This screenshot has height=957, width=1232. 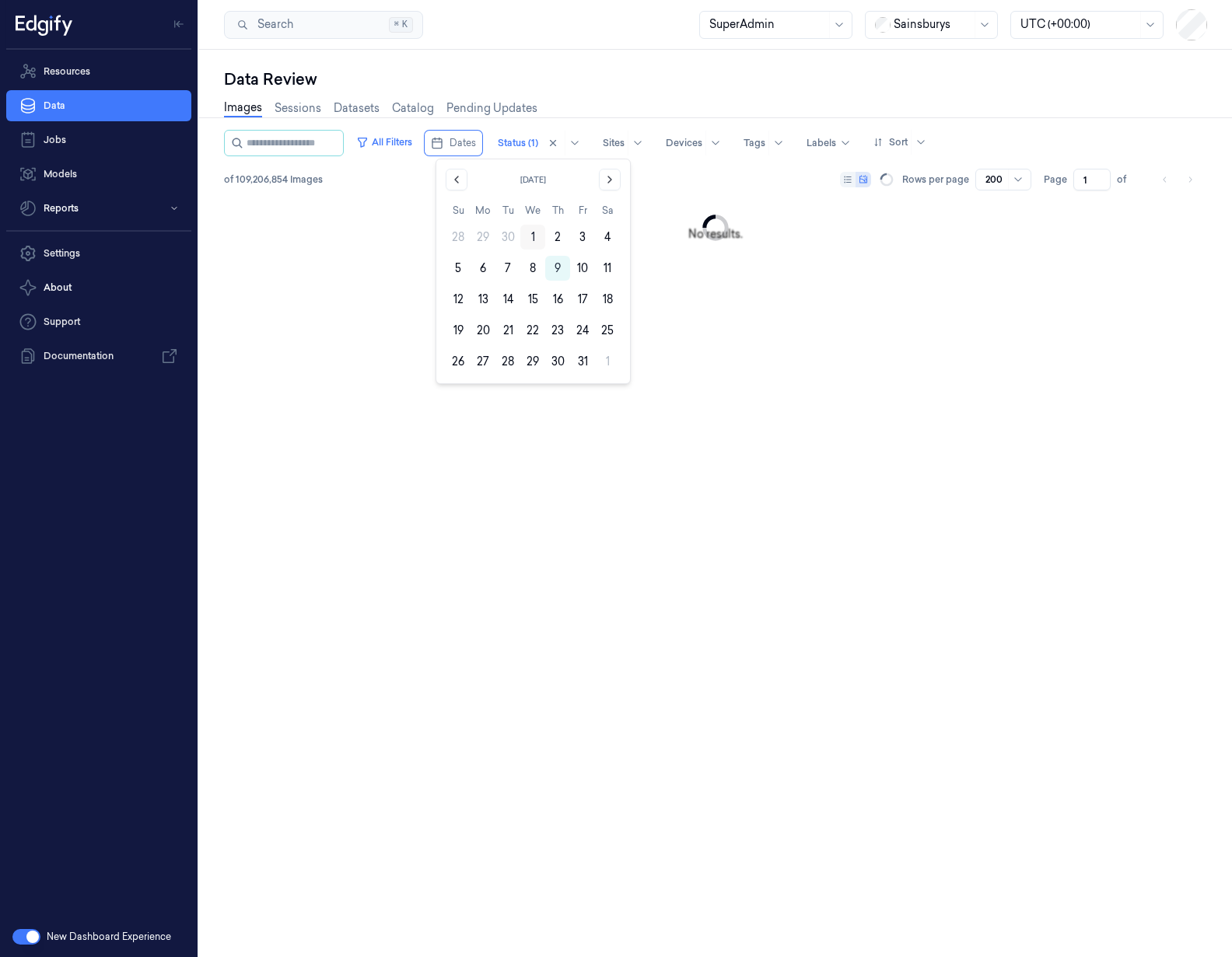 I want to click on a: Jobs, so click(x=99, y=140).